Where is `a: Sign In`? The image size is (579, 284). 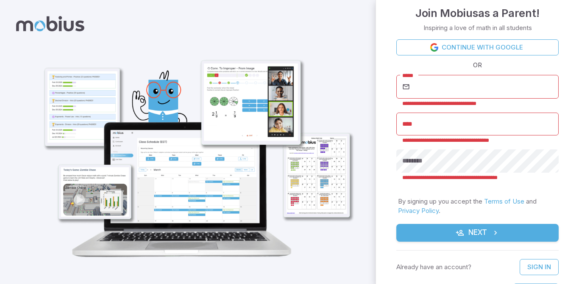
a: Sign In is located at coordinates (539, 267).